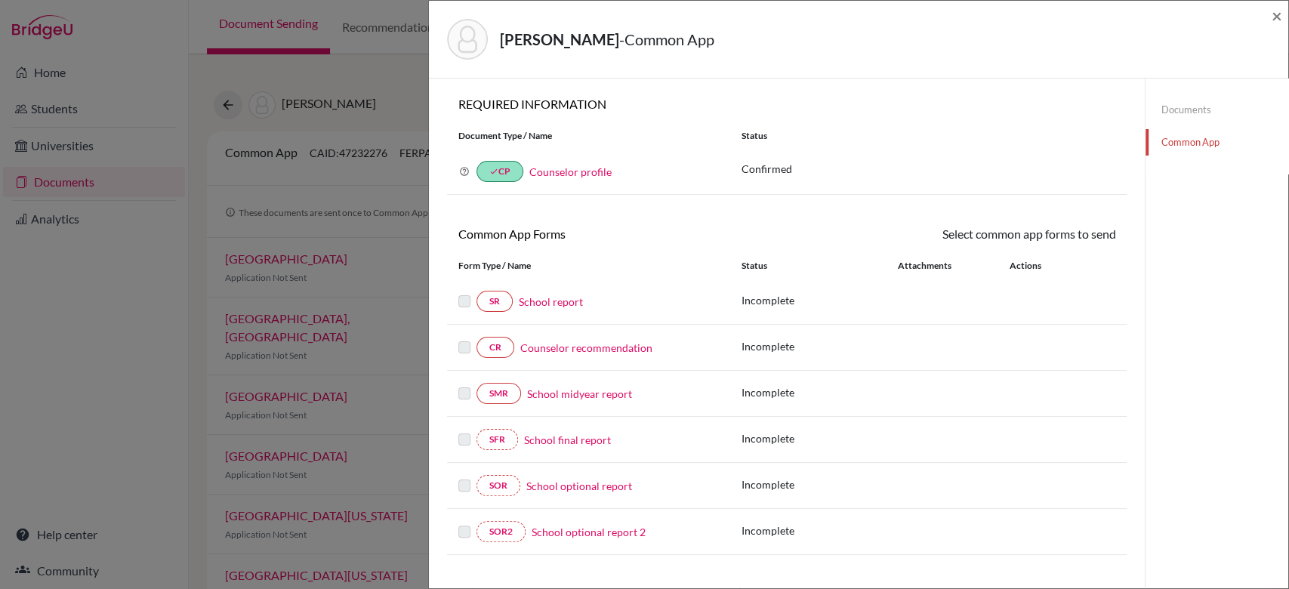 Image resolution: width=1289 pixels, height=589 pixels. Describe the element at coordinates (551, 301) in the screenshot. I see `a: School report` at that location.